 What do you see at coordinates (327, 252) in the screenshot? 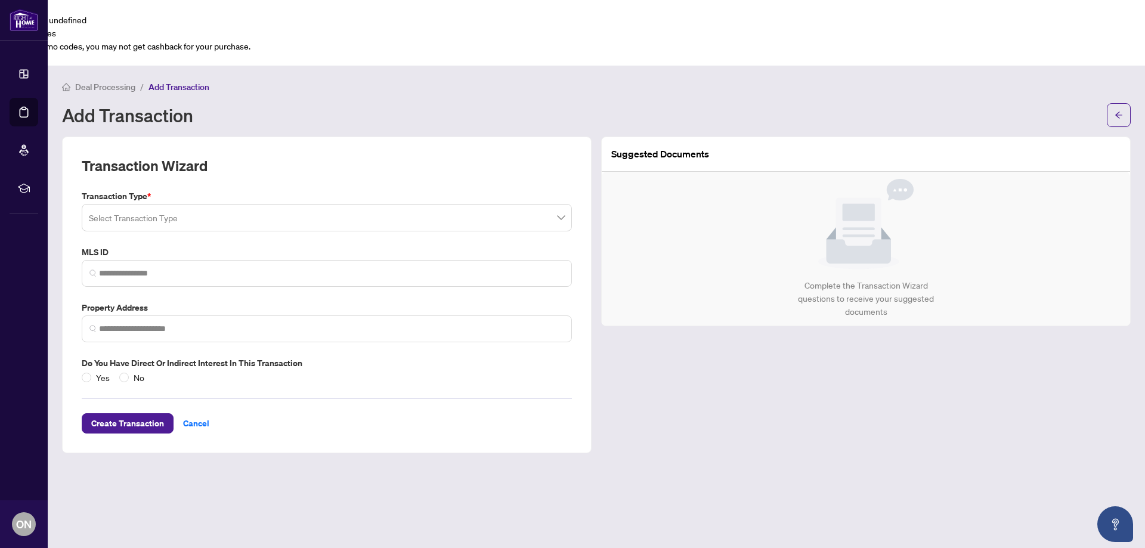
I see `label: MLS ID` at bounding box center [327, 252].